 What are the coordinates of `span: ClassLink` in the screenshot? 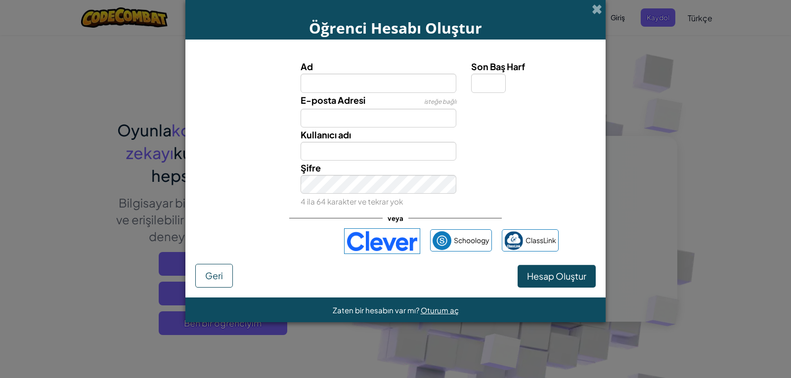 It's located at (541, 240).